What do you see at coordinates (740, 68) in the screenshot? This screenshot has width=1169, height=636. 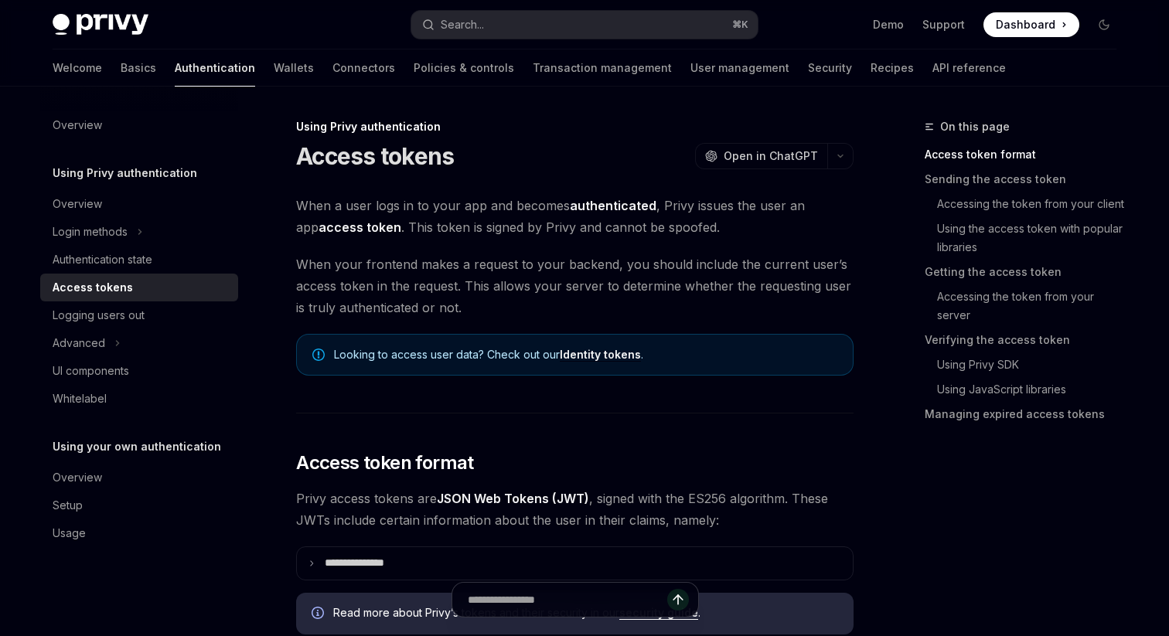 I see `a: User management` at bounding box center [740, 68].